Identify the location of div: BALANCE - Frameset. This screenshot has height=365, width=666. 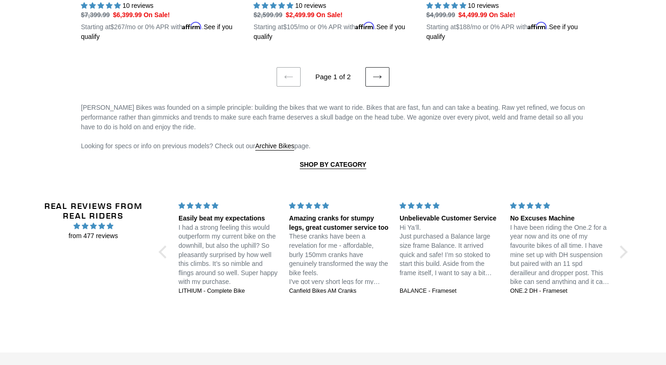
(449, 291).